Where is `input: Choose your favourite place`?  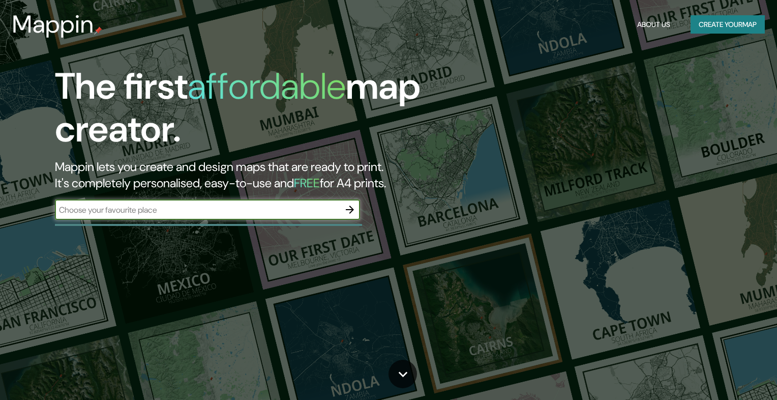
input: Choose your favourite place is located at coordinates (197, 209).